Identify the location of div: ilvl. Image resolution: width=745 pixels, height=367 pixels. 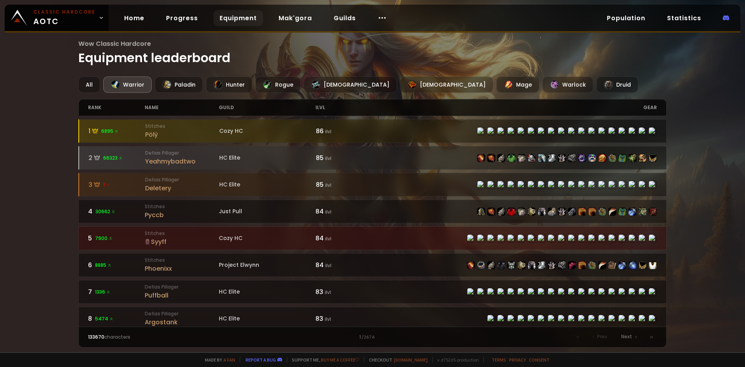
(344, 107).